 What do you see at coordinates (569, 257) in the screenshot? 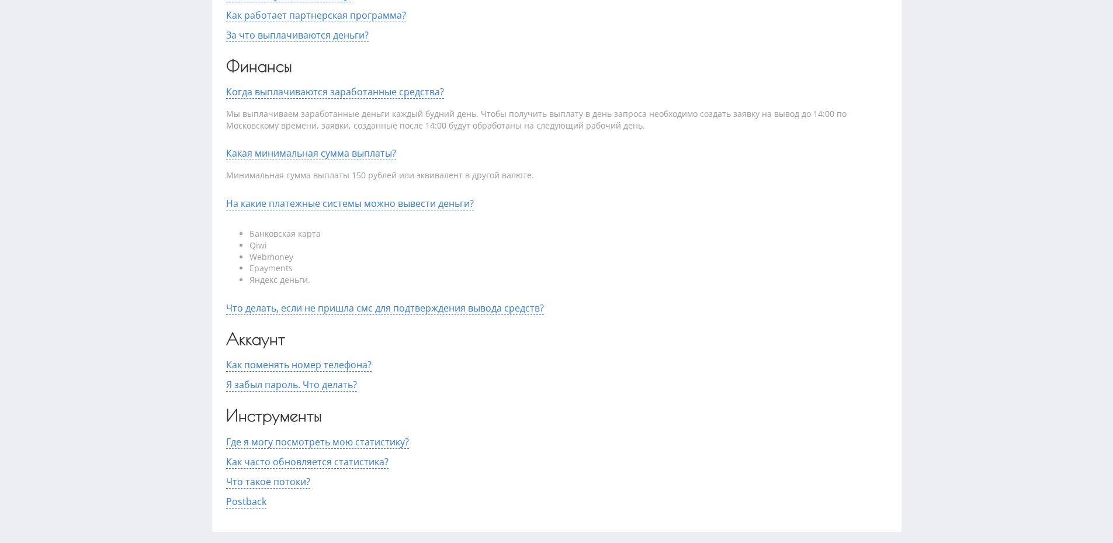
I see `li: Webmoney` at bounding box center [569, 257].